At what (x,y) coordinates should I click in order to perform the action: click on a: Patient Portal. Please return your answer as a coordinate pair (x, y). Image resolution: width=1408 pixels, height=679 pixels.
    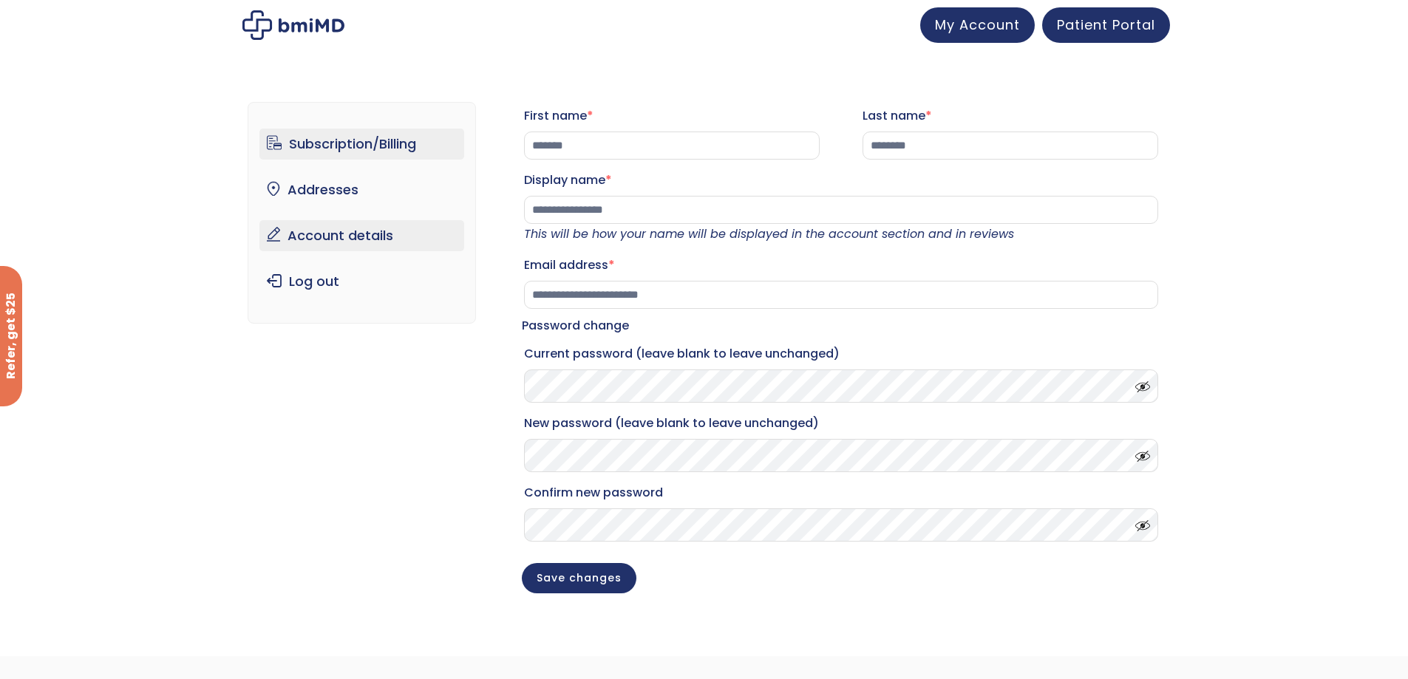
    Looking at the image, I should click on (1106, 25).